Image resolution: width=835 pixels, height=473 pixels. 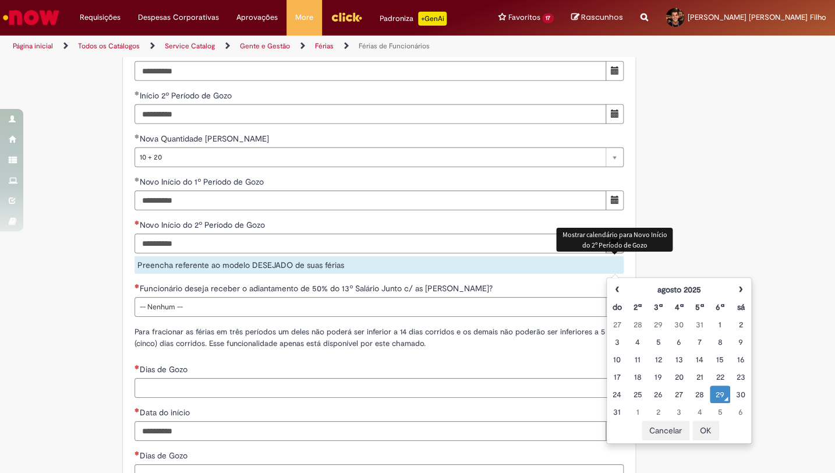 What do you see at coordinates (616, 307) in the screenshot?
I see `th: Domingo` at bounding box center [616, 307].